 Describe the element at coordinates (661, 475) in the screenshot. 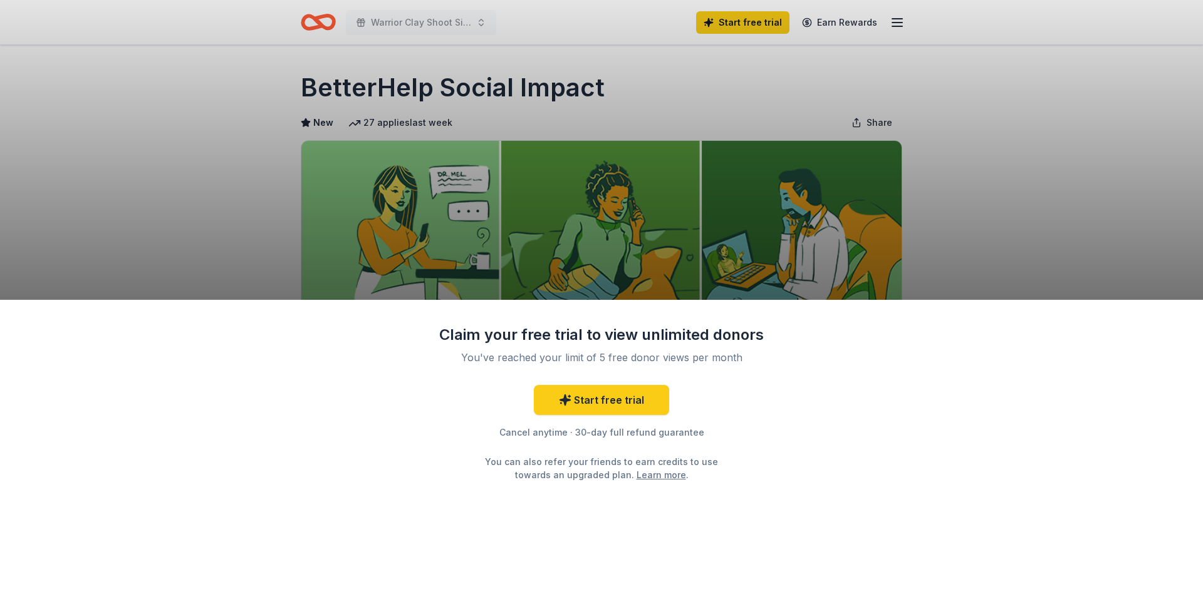

I see `a: Learn more` at that location.